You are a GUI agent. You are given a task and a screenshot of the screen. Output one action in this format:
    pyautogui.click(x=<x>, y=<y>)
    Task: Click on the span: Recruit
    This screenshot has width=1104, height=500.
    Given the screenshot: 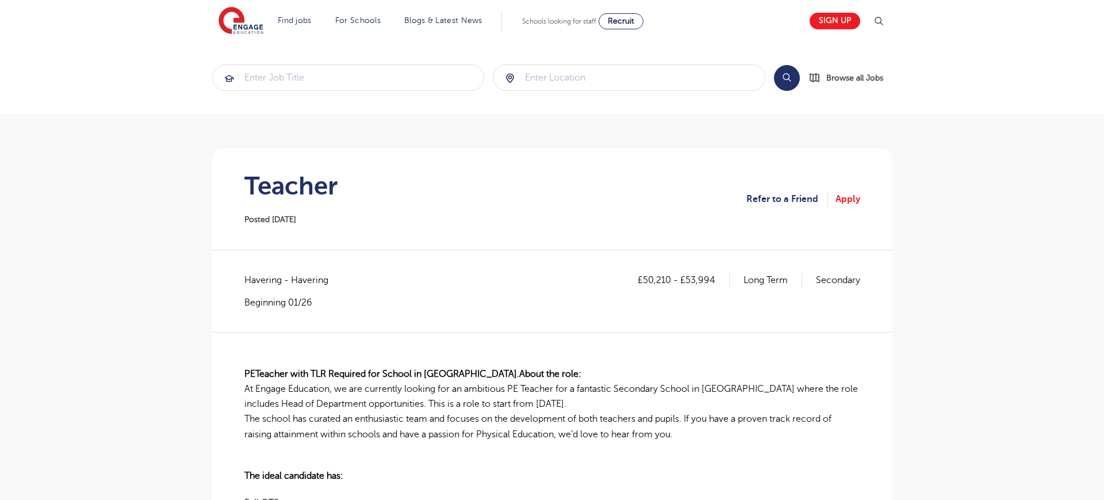 What is the action you would take?
    pyautogui.click(x=621, y=21)
    